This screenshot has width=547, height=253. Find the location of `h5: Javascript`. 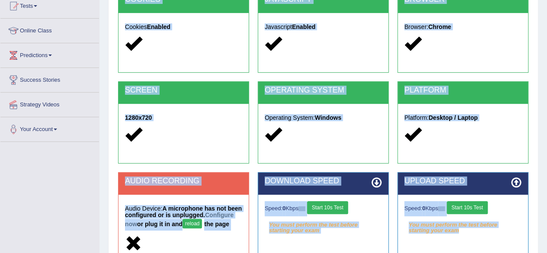

h5: Javascript is located at coordinates (323, 27).